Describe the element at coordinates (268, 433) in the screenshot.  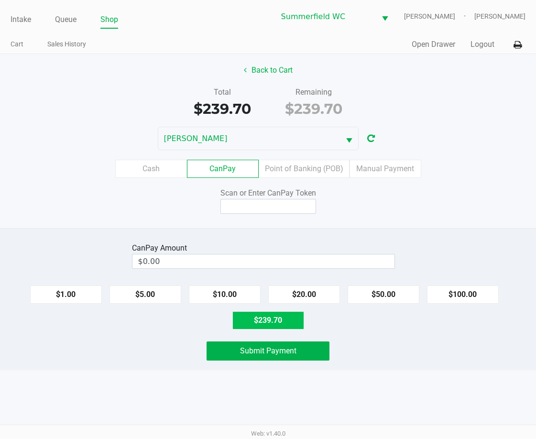
I see `span: Web: v1.40.0` at that location.